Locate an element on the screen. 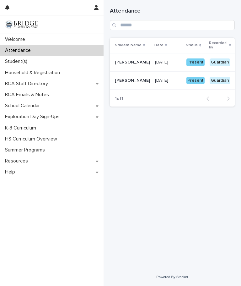 The width and height of the screenshot is (241, 286). p: HS Curriculum Overview is located at coordinates (32, 139).